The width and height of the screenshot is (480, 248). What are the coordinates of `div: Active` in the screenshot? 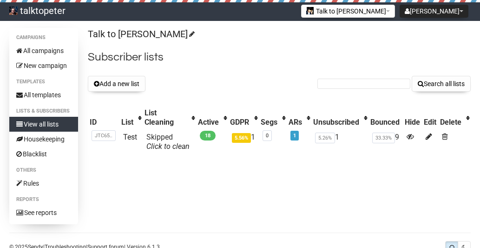 It's located at (208, 122).